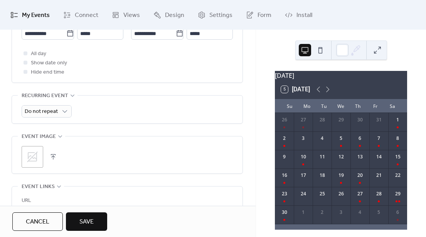 Image resolution: width=426 pixels, height=237 pixels. I want to click on div: 13, so click(360, 157).